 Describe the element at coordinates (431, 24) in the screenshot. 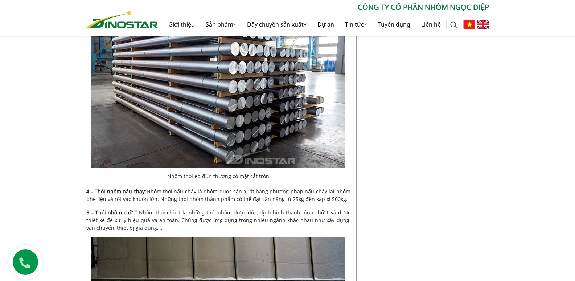

I see `a: Liên hệ` at that location.